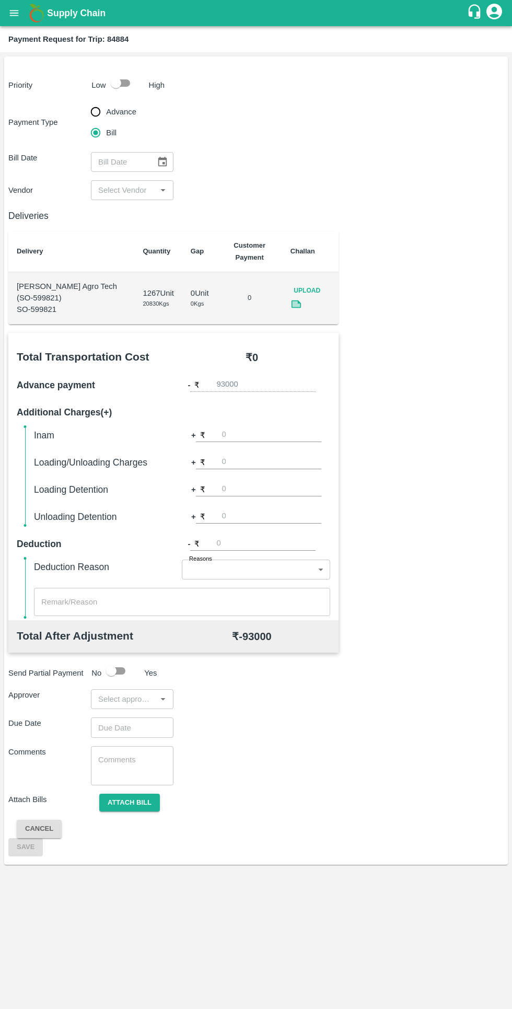 Image resolution: width=512 pixels, height=1009 pixels. What do you see at coordinates (475, 13) in the screenshot?
I see `div: customer-support` at bounding box center [475, 13].